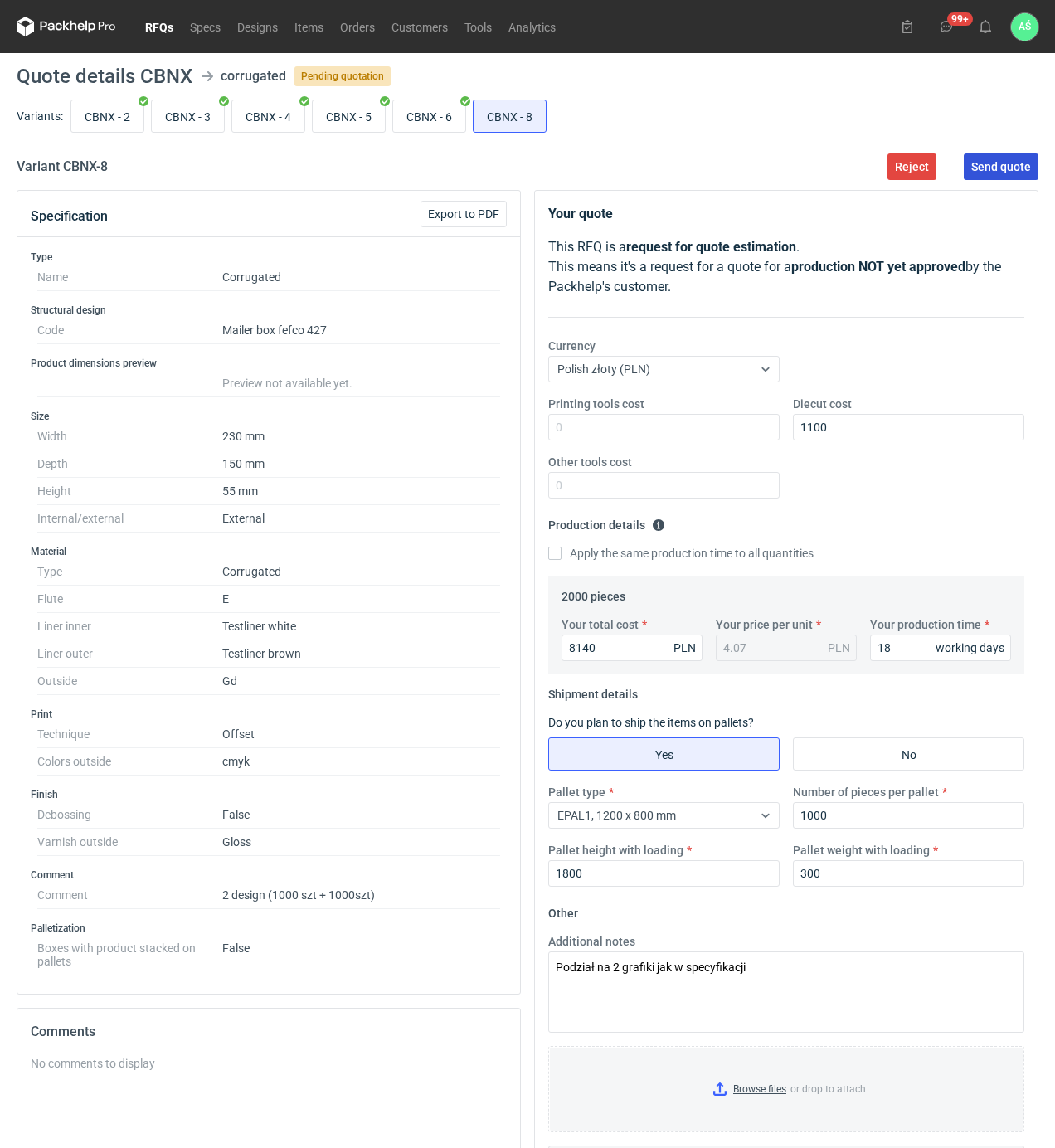  I want to click on a: Designs, so click(257, 27).